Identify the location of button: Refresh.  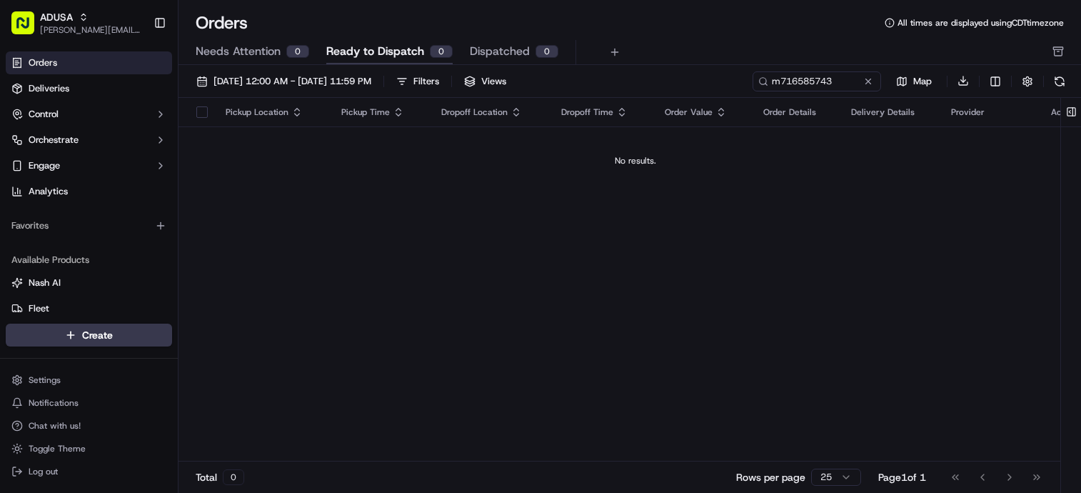
(1060, 81).